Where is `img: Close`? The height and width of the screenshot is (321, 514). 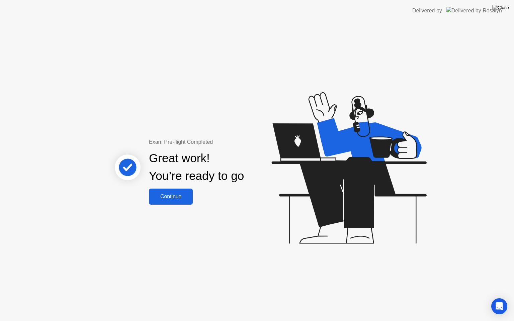
img: Close is located at coordinates (500, 8).